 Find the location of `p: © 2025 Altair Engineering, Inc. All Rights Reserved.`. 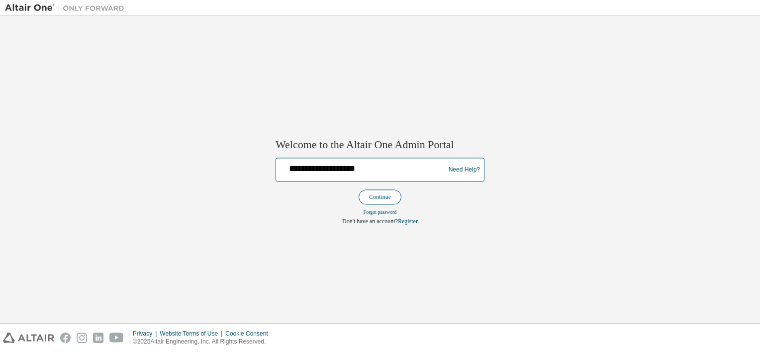

p: © 2025 Altair Engineering, Inc. All Rights Reserved. is located at coordinates (203, 342).